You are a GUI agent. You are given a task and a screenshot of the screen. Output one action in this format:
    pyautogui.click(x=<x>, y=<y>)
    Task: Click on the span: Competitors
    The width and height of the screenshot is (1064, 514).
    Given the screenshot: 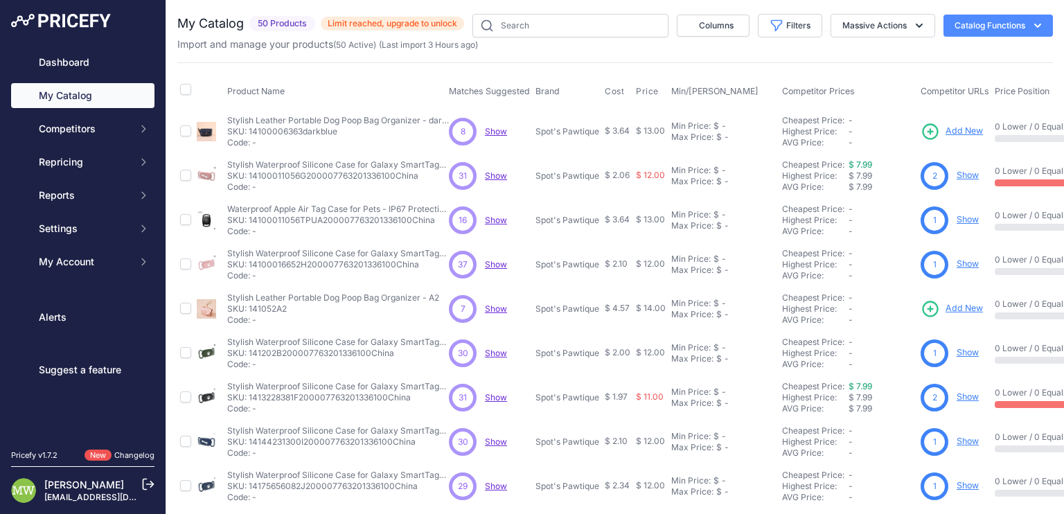 What is the action you would take?
    pyautogui.click(x=84, y=129)
    